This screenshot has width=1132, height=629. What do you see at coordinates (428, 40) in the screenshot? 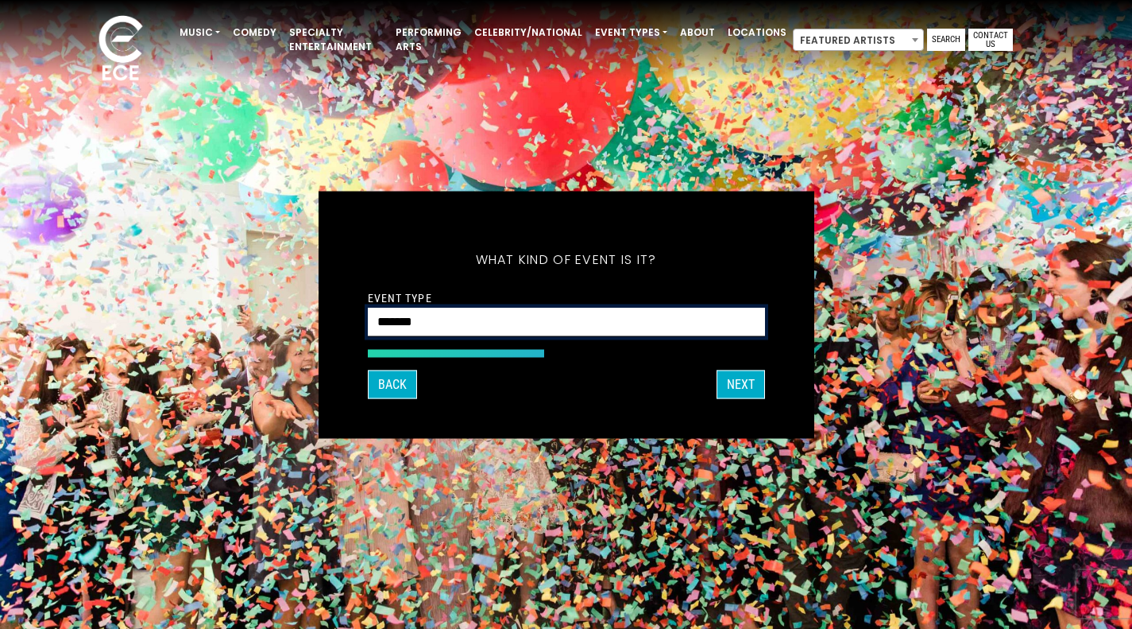
I see `a: Performing Arts` at bounding box center [428, 40].